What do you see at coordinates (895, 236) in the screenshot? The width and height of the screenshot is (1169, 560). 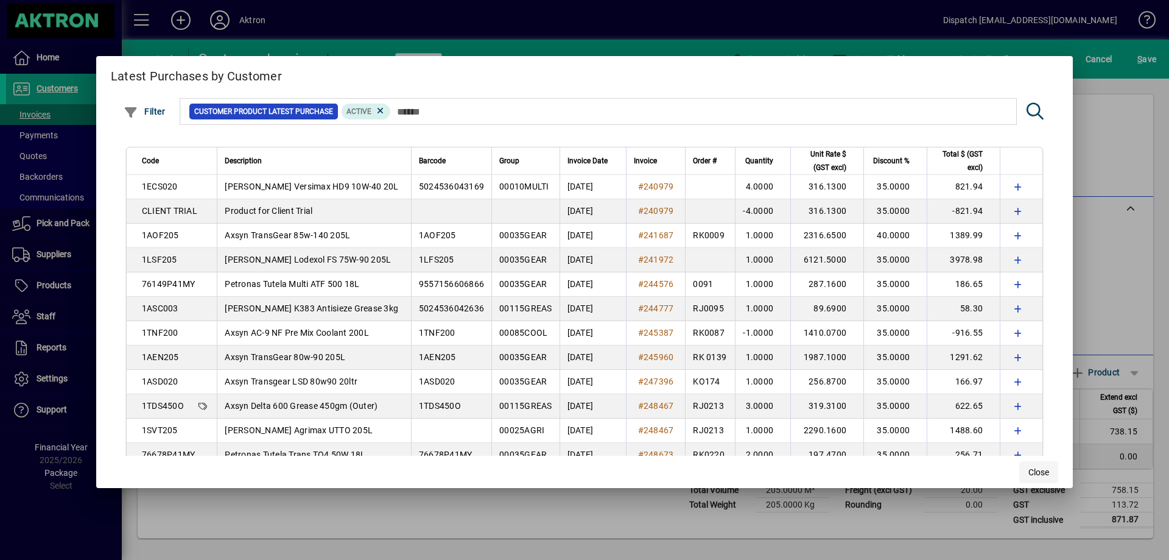 I see `td: 40.0000` at bounding box center [895, 236].